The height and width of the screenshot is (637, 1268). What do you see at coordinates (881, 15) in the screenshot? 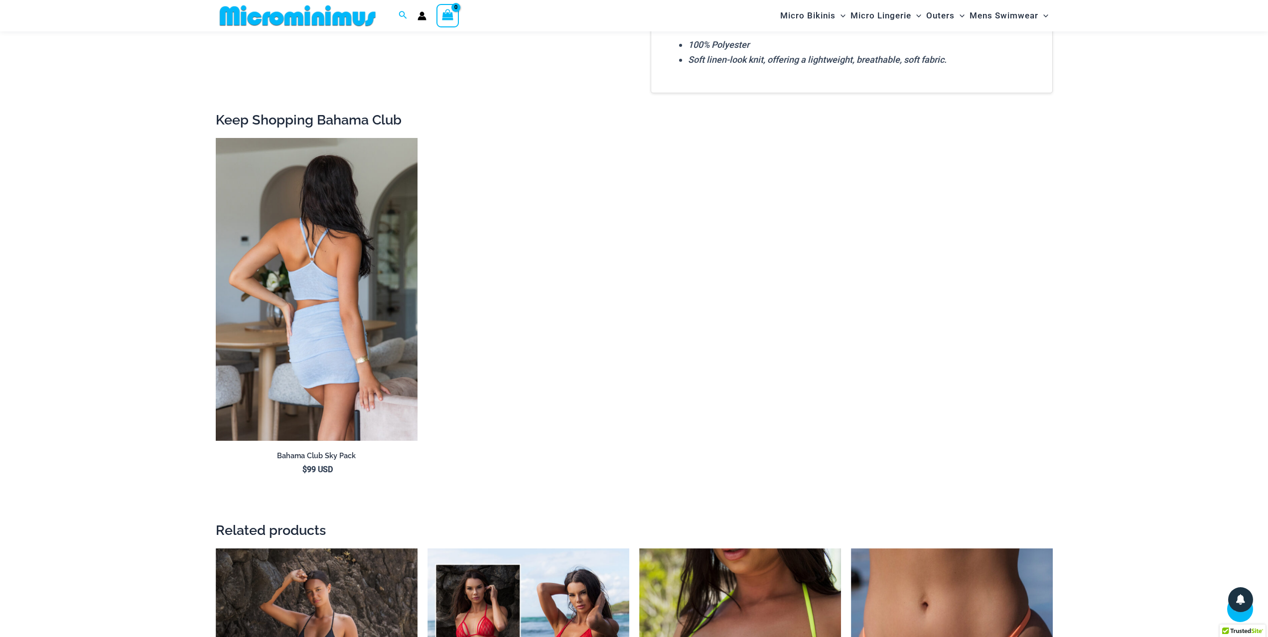
I see `span: Micro Lingerie` at bounding box center [881, 15].